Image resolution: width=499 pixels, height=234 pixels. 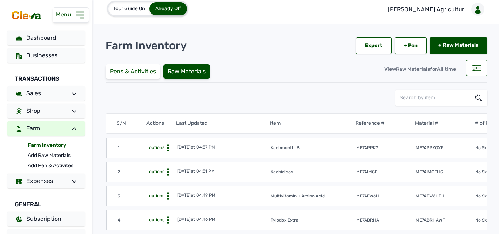 I want to click on td: me7afw6hfH, so click(x=445, y=196).